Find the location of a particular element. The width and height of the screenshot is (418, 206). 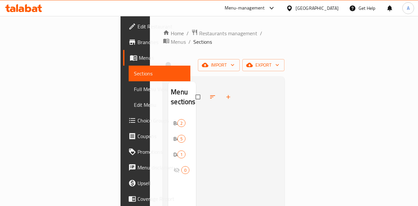

div: Date Cake is located at coordinates (176, 155).